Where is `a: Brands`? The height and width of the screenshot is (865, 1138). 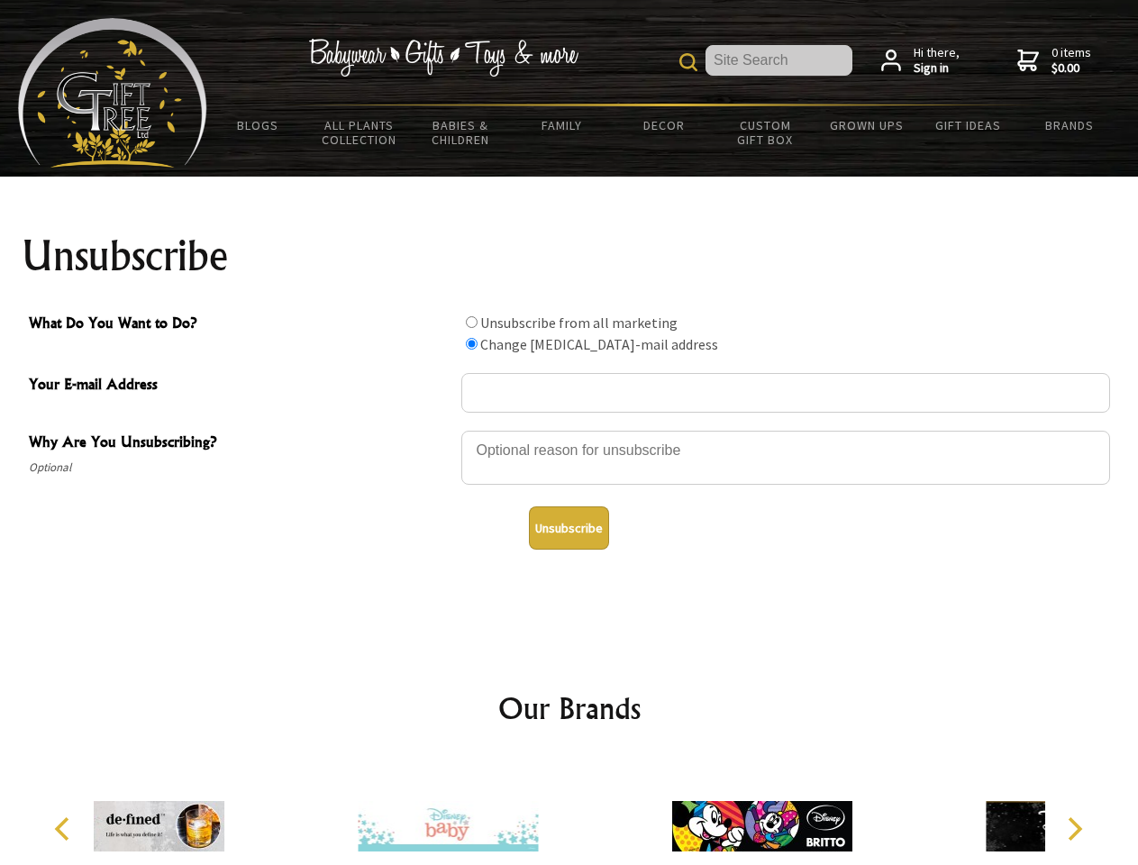 a: Brands is located at coordinates (1069, 125).